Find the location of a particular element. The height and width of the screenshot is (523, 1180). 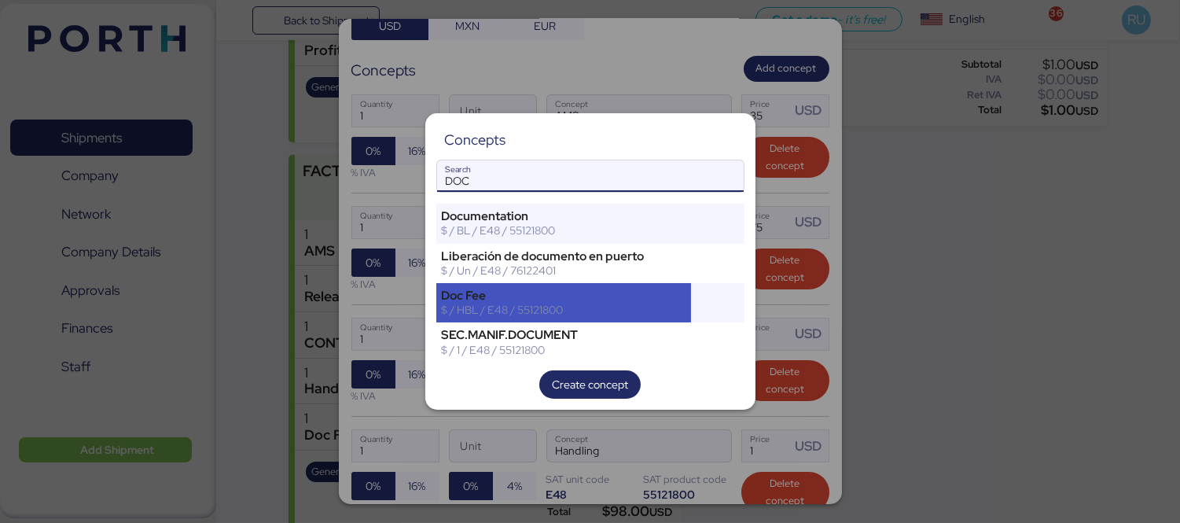

div: $ / Un / E48 / 76122401 is located at coordinates (564, 270).